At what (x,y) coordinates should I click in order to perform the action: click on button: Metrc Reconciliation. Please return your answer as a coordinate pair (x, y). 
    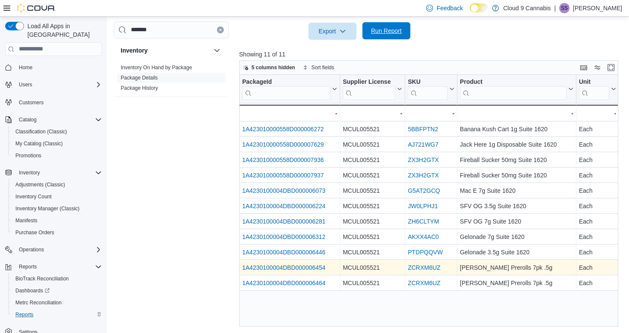
    Looking at the image, I should click on (57, 303).